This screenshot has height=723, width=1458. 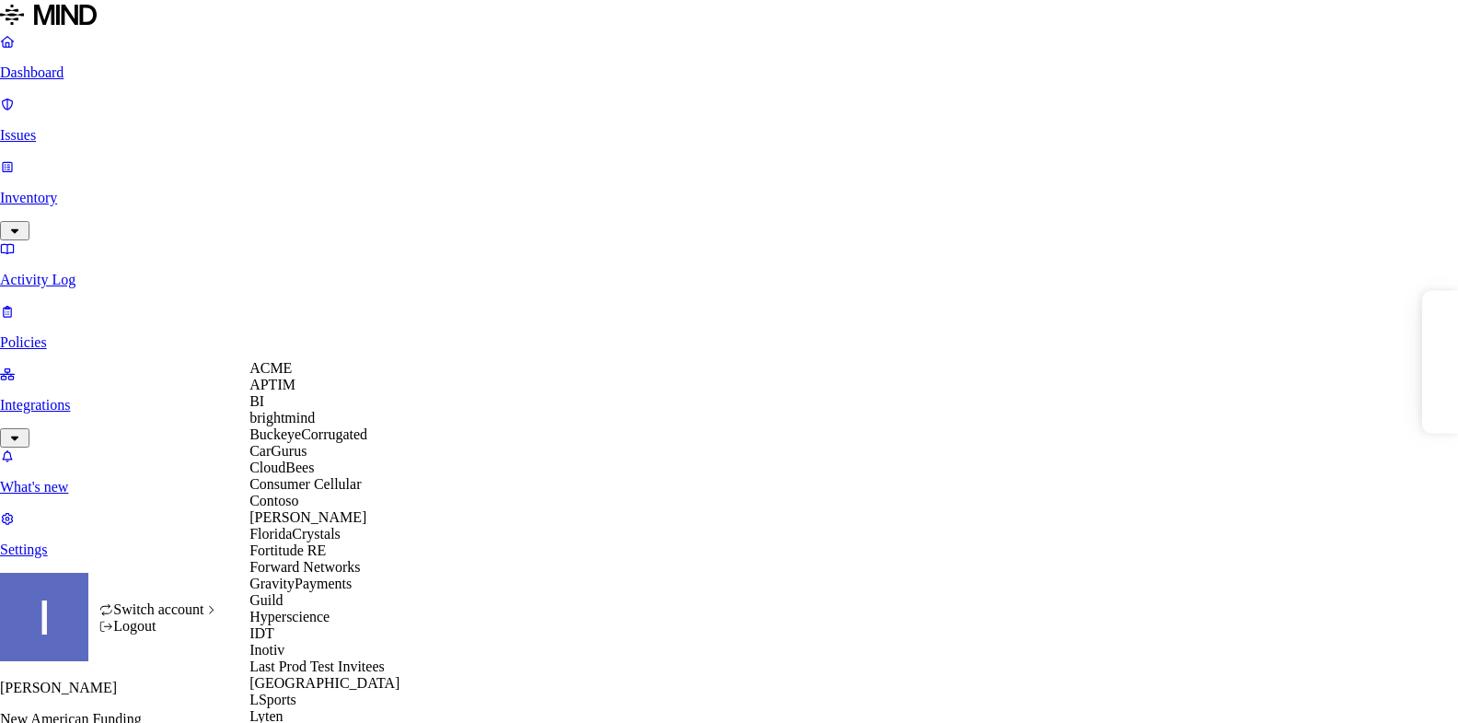 What do you see at coordinates (305, 566) in the screenshot?
I see `span: Forward Networks` at bounding box center [305, 566].